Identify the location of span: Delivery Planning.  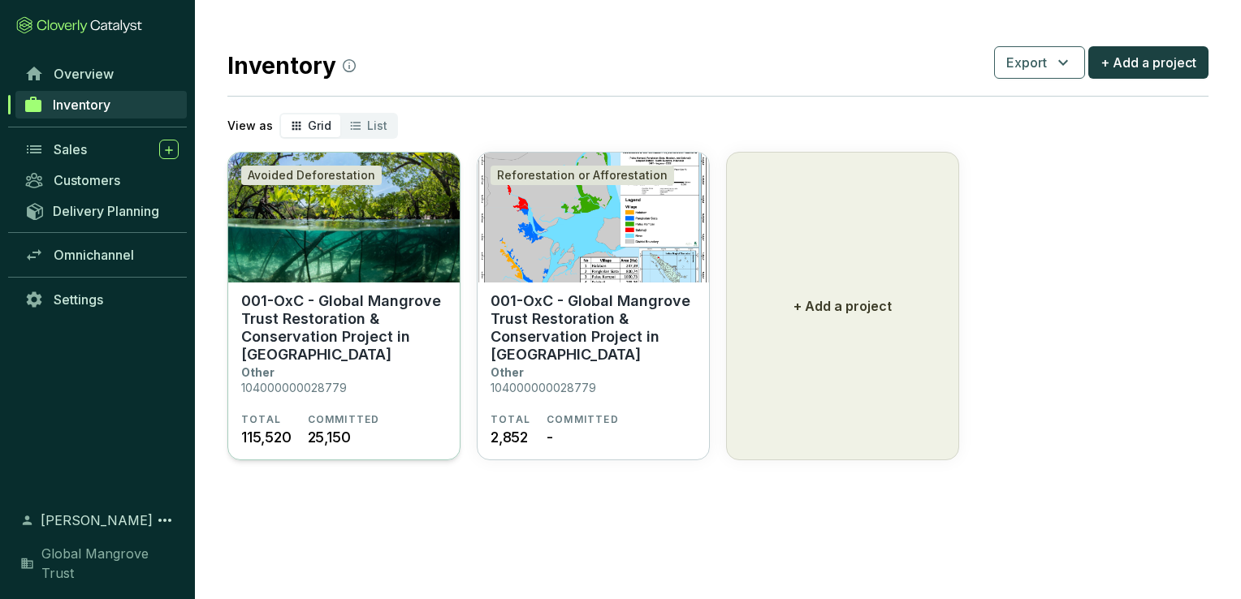
(106, 211).